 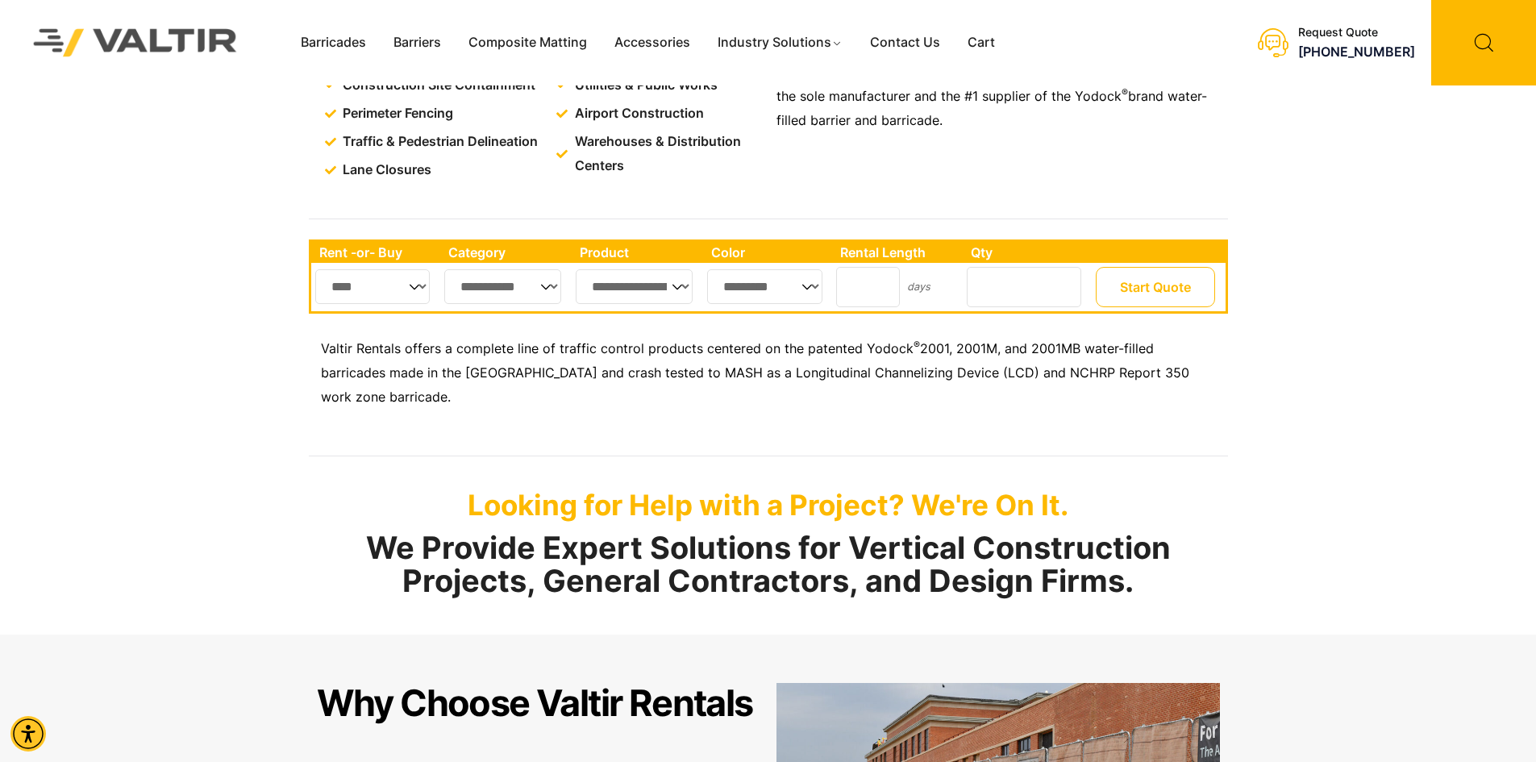 What do you see at coordinates (437, 85) in the screenshot?
I see `span: Construction Site Containment` at bounding box center [437, 85].